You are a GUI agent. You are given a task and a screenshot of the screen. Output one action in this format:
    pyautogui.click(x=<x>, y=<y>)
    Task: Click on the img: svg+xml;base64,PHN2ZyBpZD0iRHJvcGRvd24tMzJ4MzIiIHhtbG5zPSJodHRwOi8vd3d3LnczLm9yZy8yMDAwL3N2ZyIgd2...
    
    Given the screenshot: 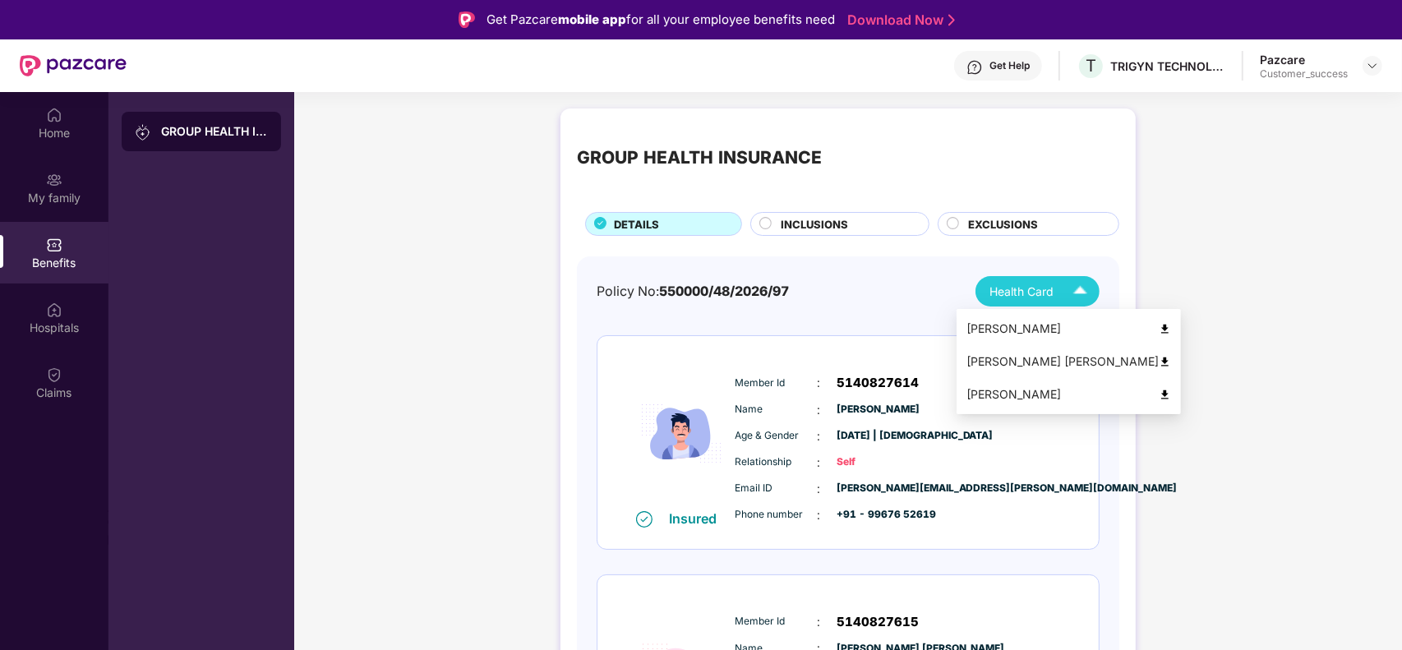 What is the action you would take?
    pyautogui.click(x=1373, y=66)
    